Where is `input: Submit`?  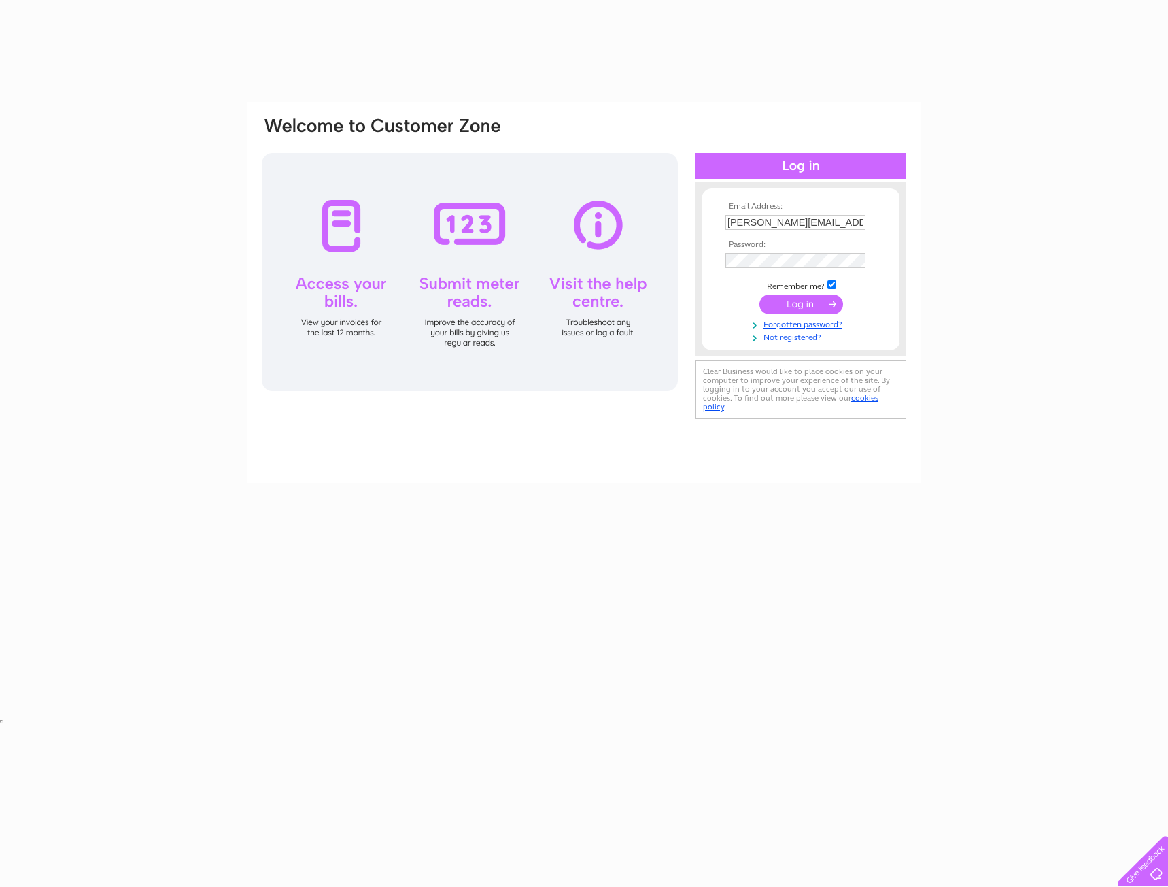
input: Submit is located at coordinates (801, 304).